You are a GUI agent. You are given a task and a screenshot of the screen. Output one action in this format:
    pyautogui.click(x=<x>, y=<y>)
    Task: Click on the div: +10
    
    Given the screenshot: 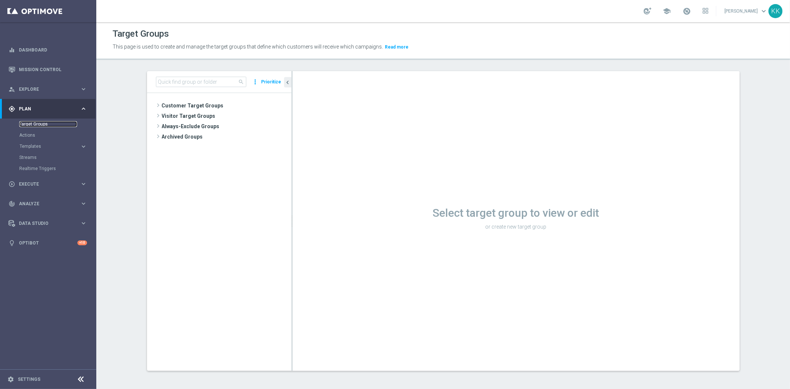 What is the action you would take?
    pyautogui.click(x=82, y=242)
    